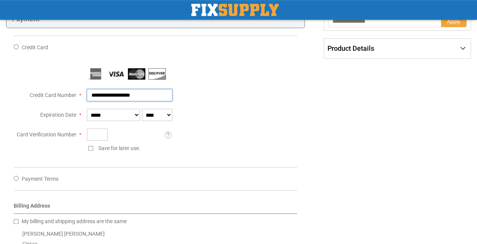 This screenshot has width=477, height=244. What do you see at coordinates (74, 222) in the screenshot?
I see `span: My billing and shipping address are the same` at bounding box center [74, 222].